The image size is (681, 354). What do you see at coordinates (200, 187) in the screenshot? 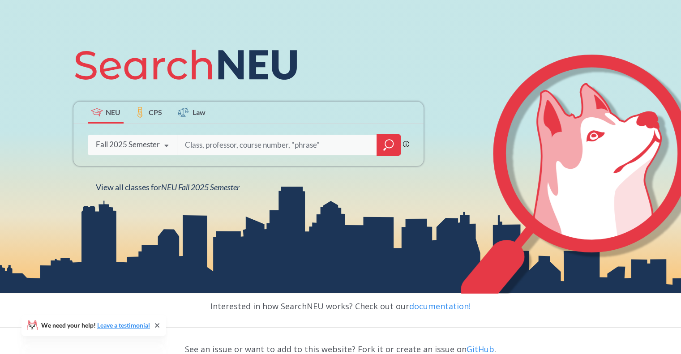
I see `span: NEU Fall 2025 Semester` at bounding box center [200, 187].